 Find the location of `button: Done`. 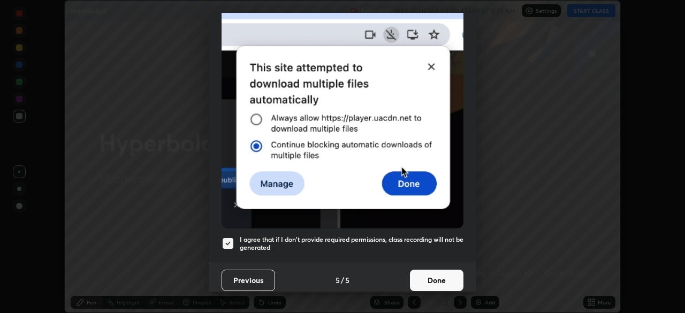

button: Done is located at coordinates (437, 280).